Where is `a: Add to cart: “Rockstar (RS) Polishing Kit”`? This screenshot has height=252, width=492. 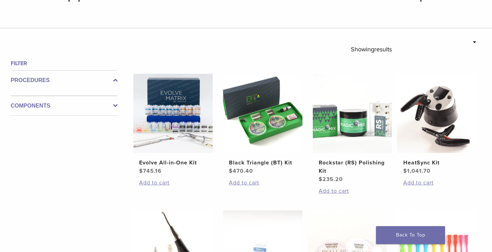 a: Add to cart: “Rockstar (RS) Polishing Kit” is located at coordinates (352, 191).